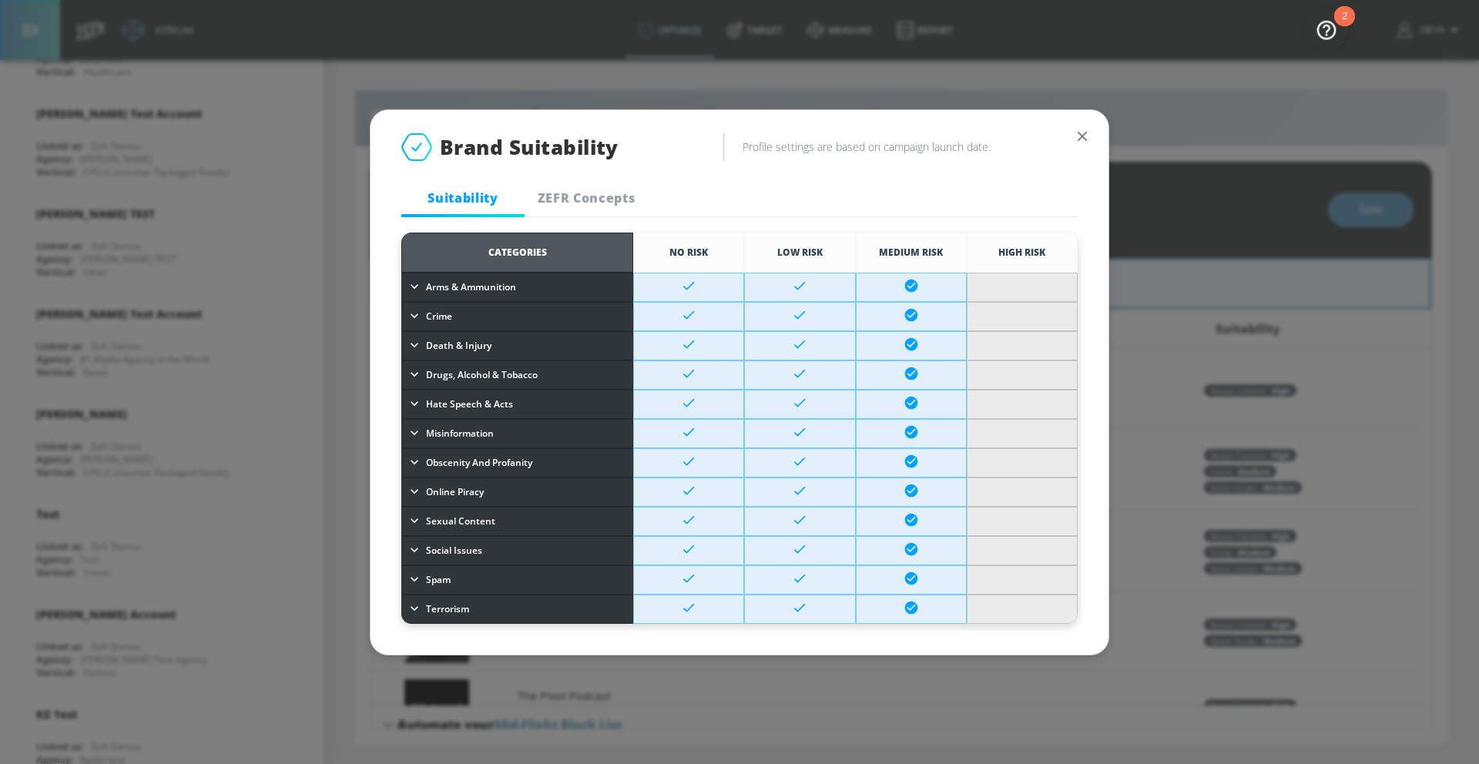 This screenshot has height=764, width=1479. What do you see at coordinates (439, 317) in the screenshot?
I see `span: Crime` at bounding box center [439, 317].